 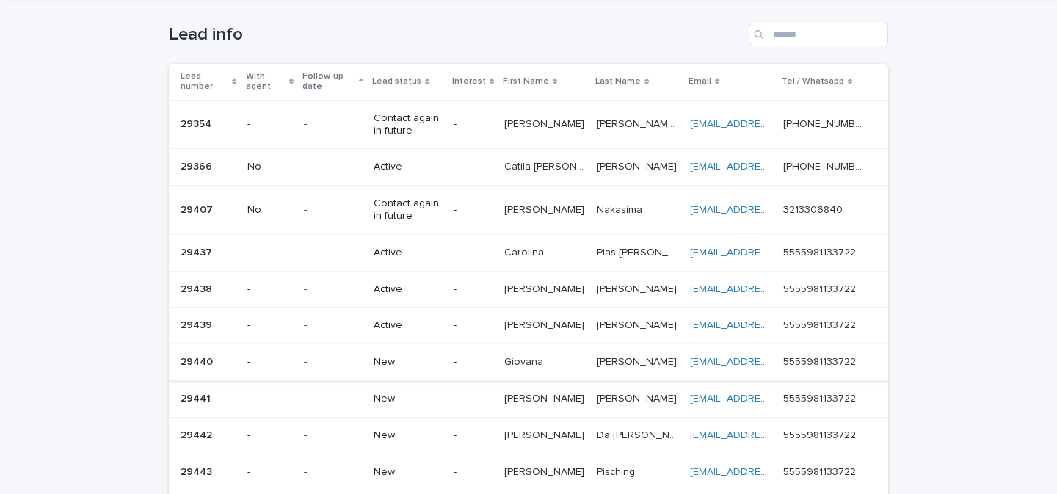 I want to click on p: With agent, so click(x=266, y=81).